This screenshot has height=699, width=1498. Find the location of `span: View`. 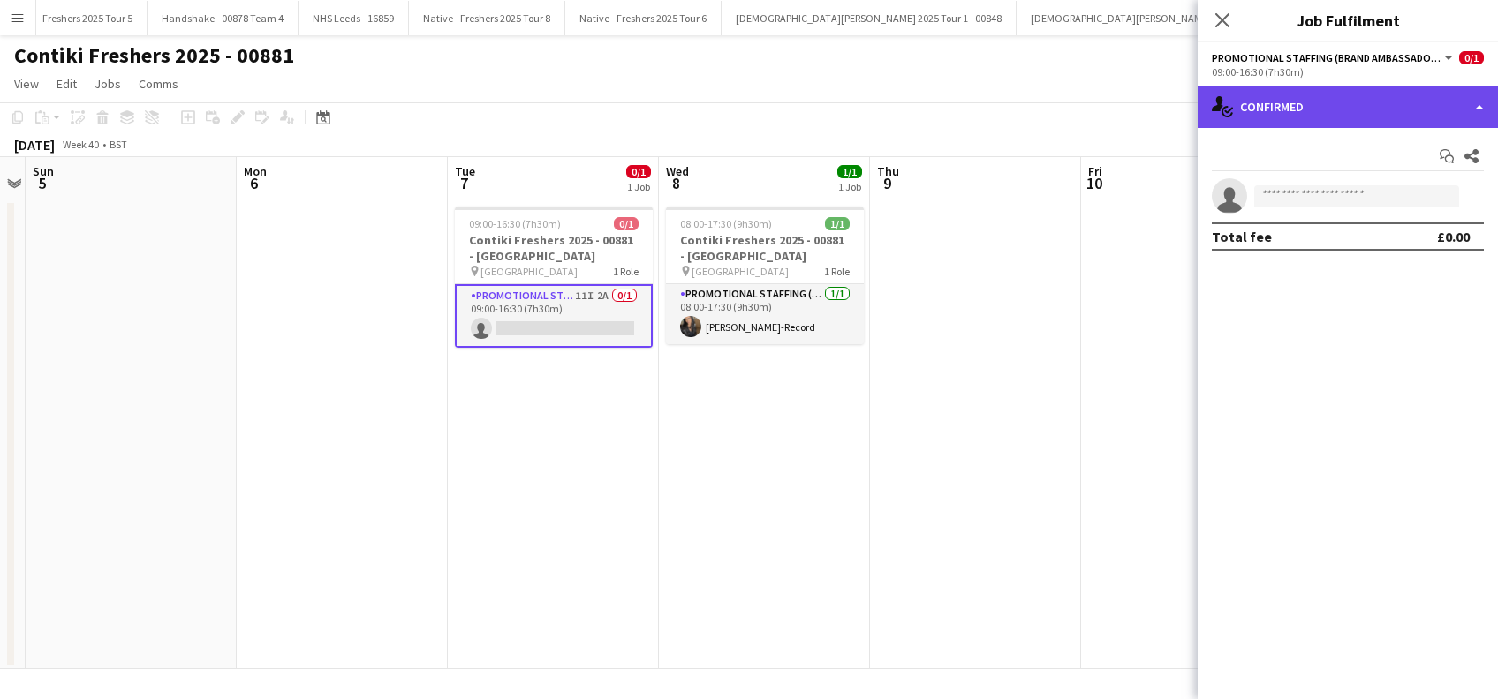

span: View is located at coordinates (26, 84).